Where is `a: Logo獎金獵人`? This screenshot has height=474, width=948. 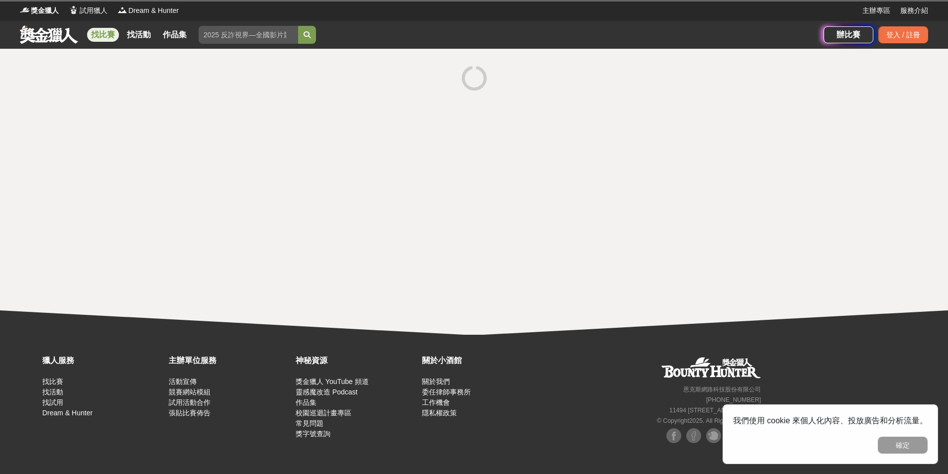 a: Logo獎金獵人 is located at coordinates (39, 10).